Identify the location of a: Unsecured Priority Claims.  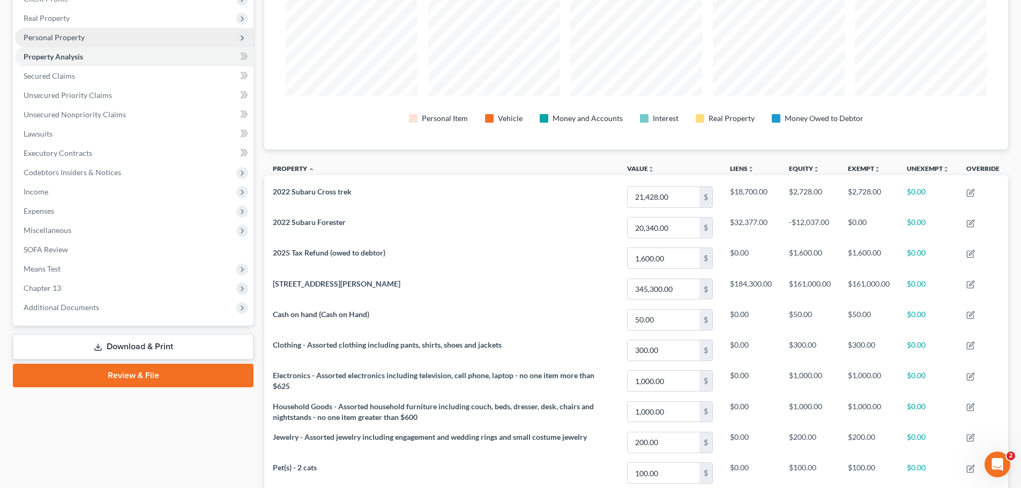
(134, 95).